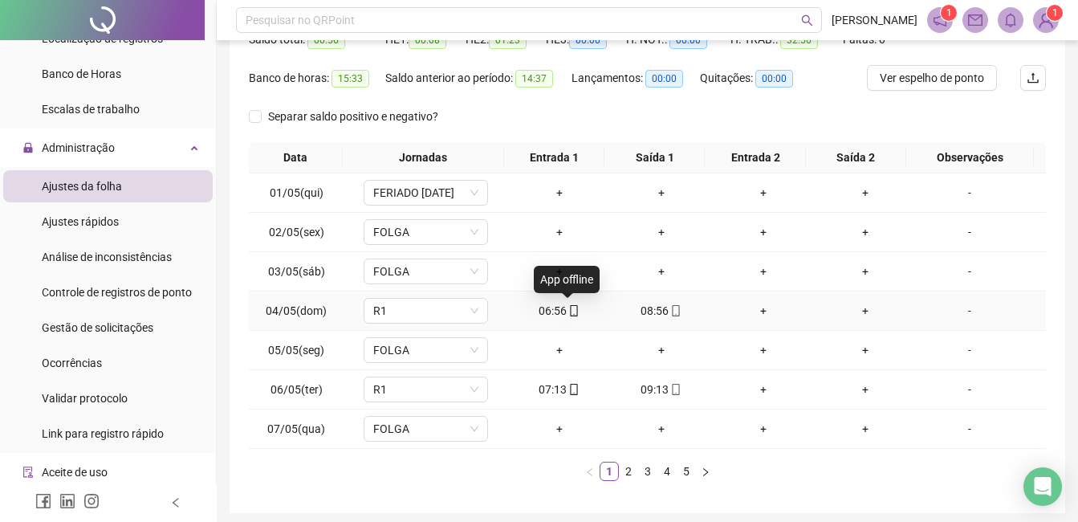 The width and height of the screenshot is (1078, 522). What do you see at coordinates (296, 193) in the screenshot?
I see `span: 01/05(qui)` at bounding box center [296, 193].